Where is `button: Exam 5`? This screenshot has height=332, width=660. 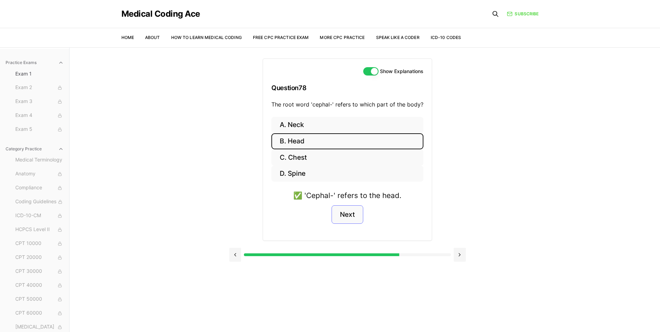
button: Exam 5 is located at coordinates (39, 129).